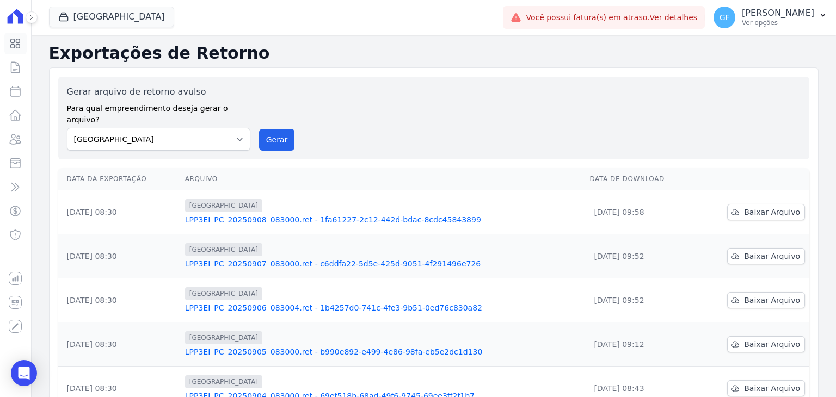  What do you see at coordinates (383, 352) in the screenshot?
I see `a: LPP3EI_PC_20250905_083000.ret - b990e892-e499-4e86-98fa-eb5e2dc1d130` at bounding box center [383, 352].